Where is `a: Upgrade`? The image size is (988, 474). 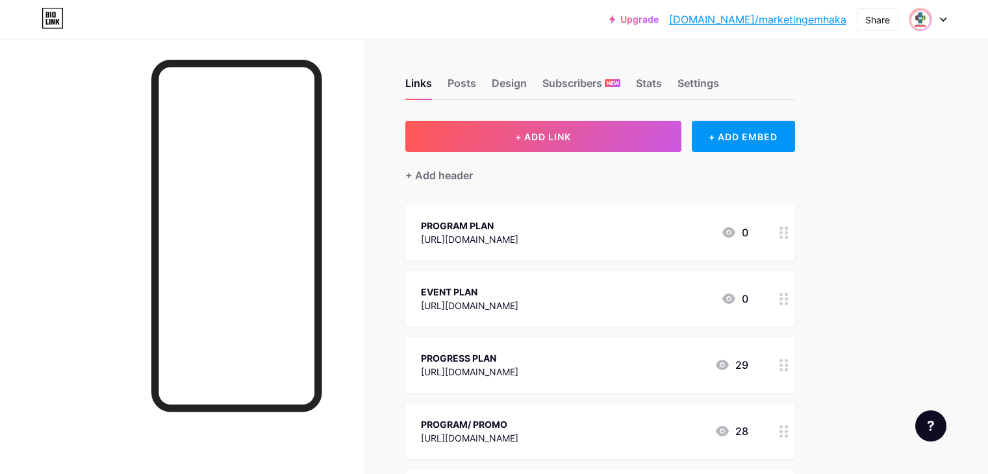
a: Upgrade is located at coordinates (634, 19).